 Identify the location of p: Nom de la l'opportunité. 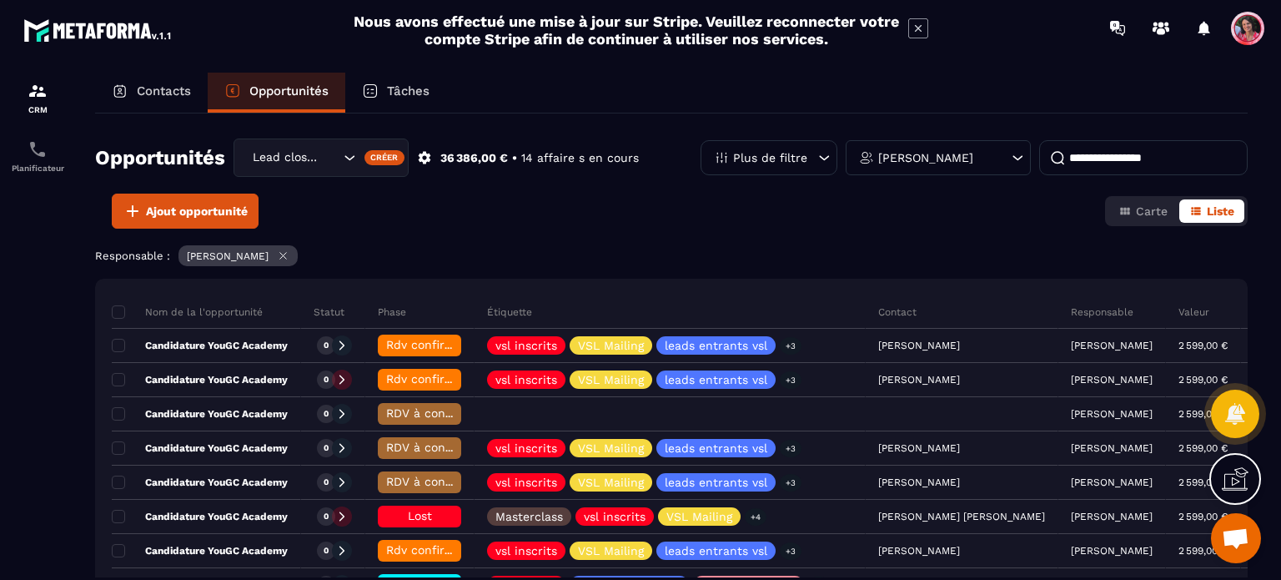
(187, 312).